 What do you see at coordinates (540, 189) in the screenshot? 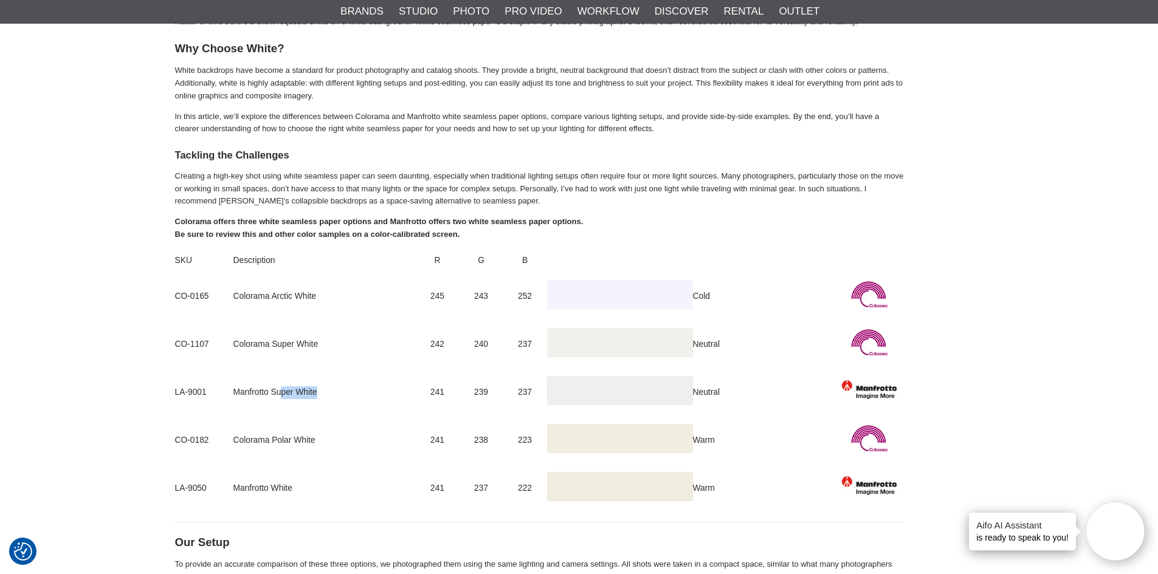
I see `p: Creating a high-key shot using white seamless paper can seem daunting, especially when traditiona...` at bounding box center [540, 189].